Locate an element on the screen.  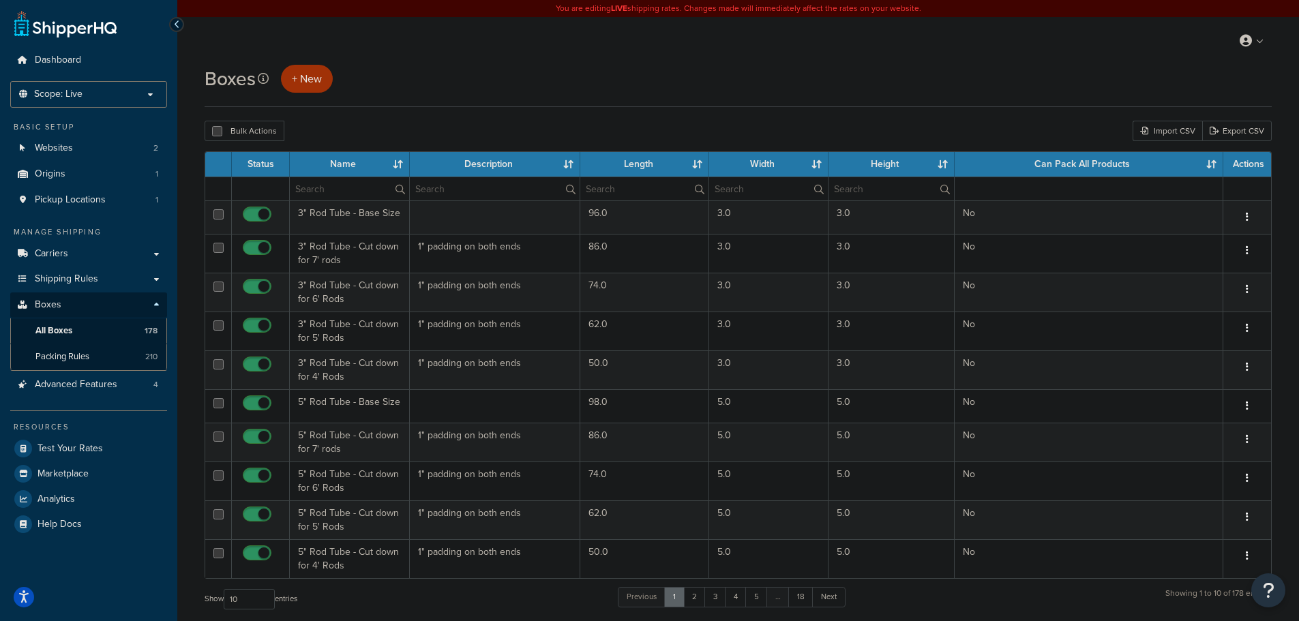
span: Marketplace is located at coordinates (63, 474).